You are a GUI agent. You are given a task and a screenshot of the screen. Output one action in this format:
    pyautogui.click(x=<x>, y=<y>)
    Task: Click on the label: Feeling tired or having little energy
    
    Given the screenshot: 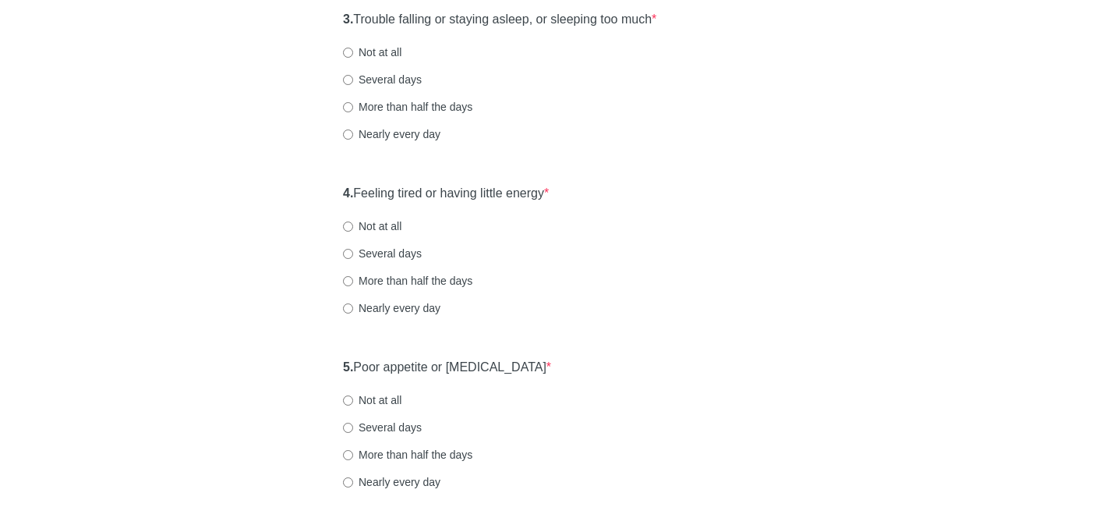 What is the action you would take?
    pyautogui.click(x=446, y=193)
    